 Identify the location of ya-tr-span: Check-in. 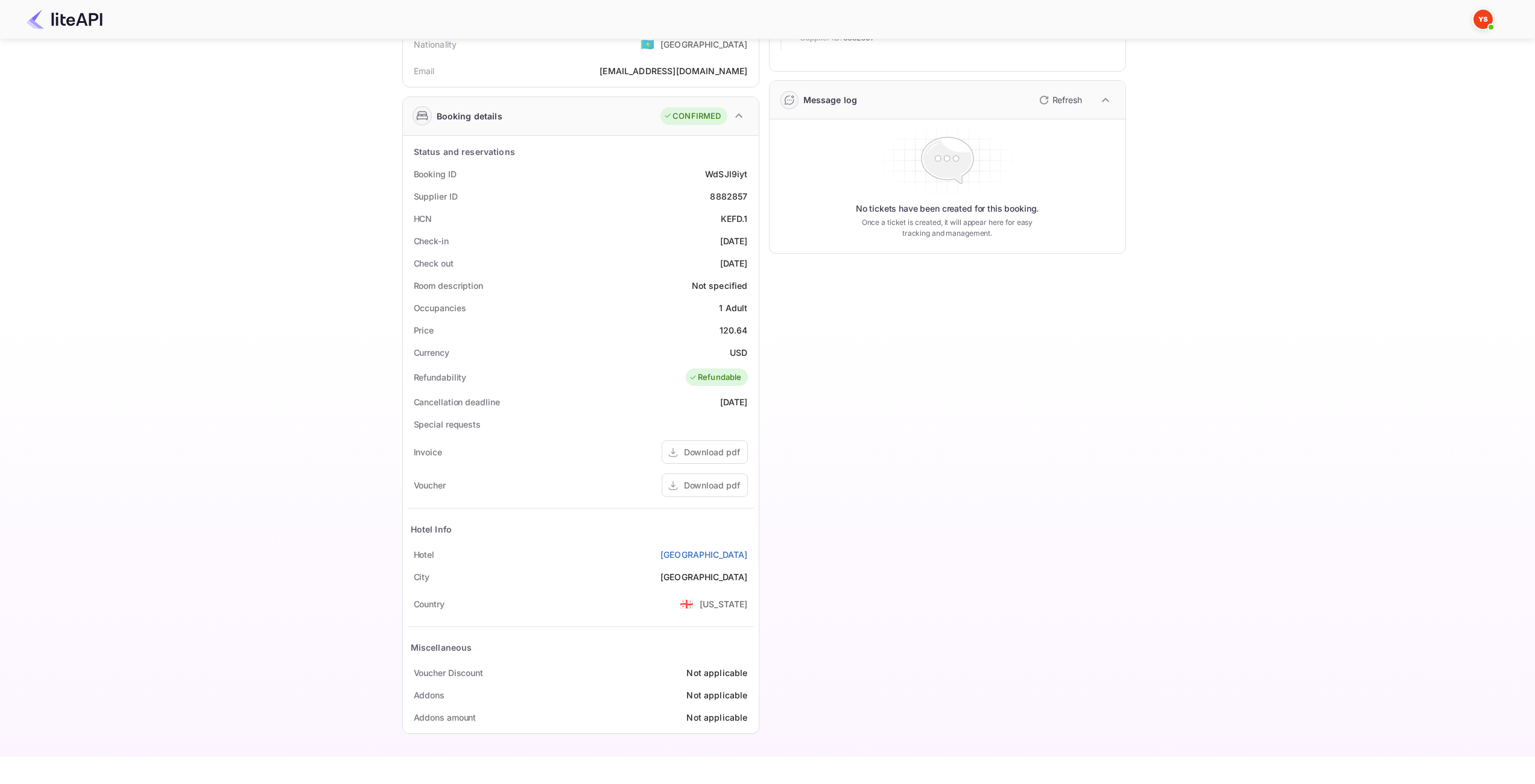
(431, 240).